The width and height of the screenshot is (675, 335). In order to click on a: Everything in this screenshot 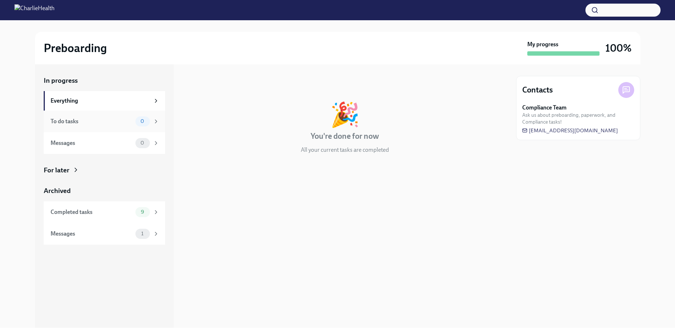, I will do `click(104, 101)`.